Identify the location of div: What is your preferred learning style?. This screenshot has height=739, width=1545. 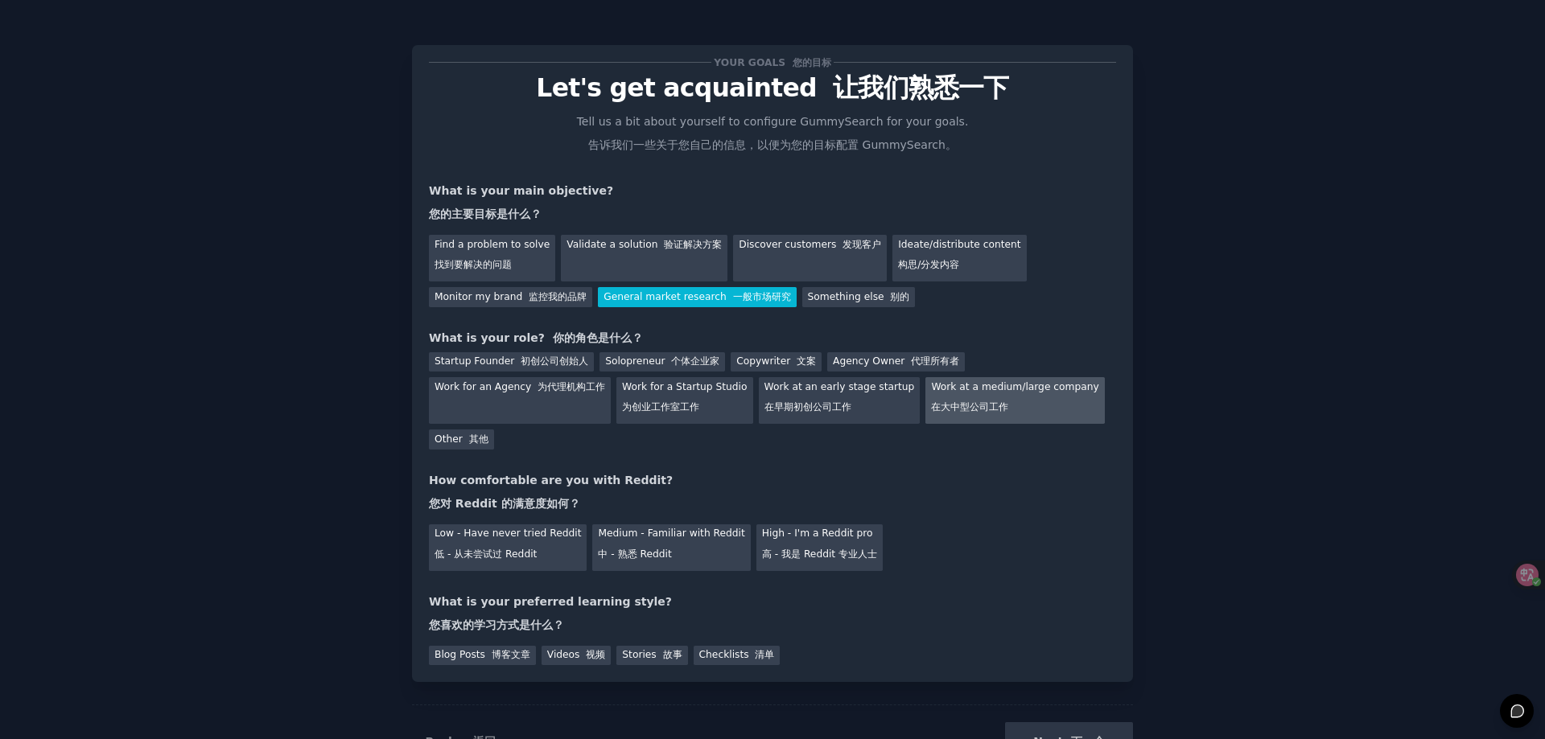
(772, 617).